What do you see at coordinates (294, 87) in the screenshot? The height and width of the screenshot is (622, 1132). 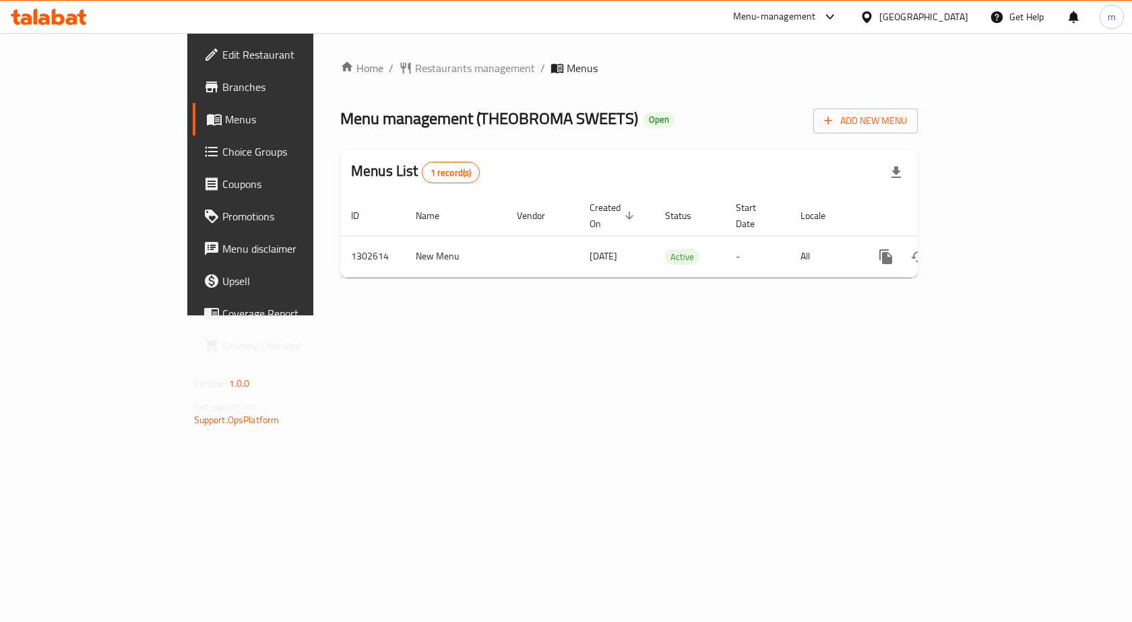 I see `span: Branches` at bounding box center [294, 87].